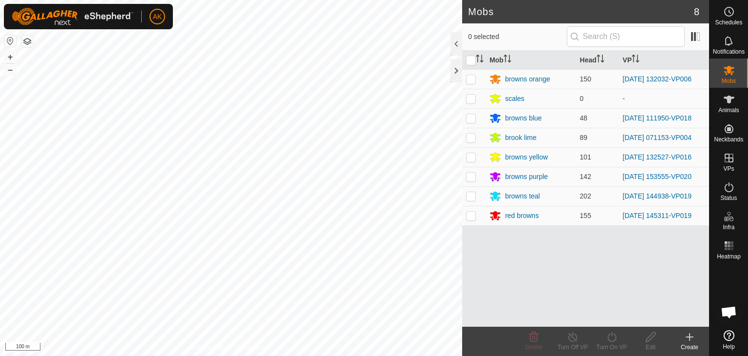  What do you see at coordinates (573, 347) in the screenshot?
I see `div: Turn Off VP` at bounding box center [573, 347].